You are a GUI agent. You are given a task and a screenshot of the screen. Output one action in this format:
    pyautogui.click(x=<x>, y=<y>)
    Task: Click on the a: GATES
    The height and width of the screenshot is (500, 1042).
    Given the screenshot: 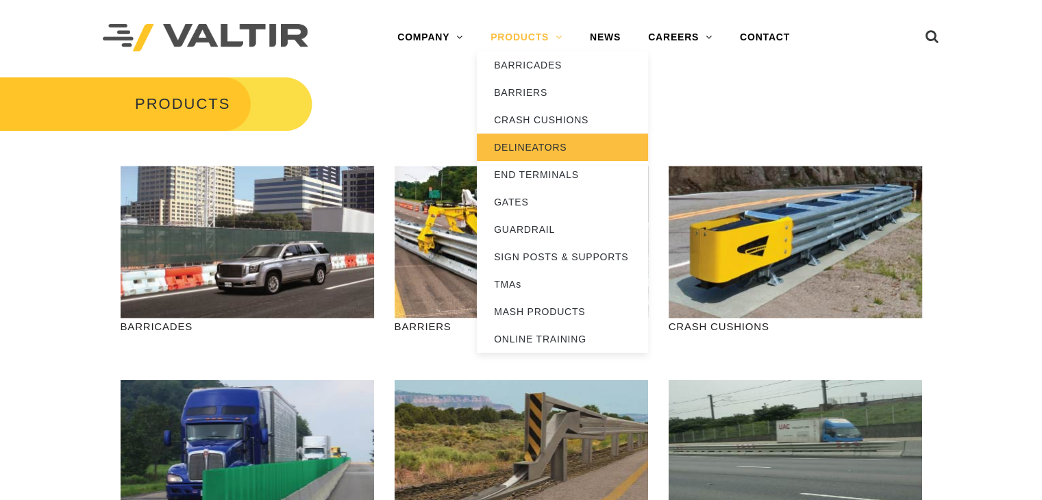 What is the action you would take?
    pyautogui.click(x=562, y=202)
    